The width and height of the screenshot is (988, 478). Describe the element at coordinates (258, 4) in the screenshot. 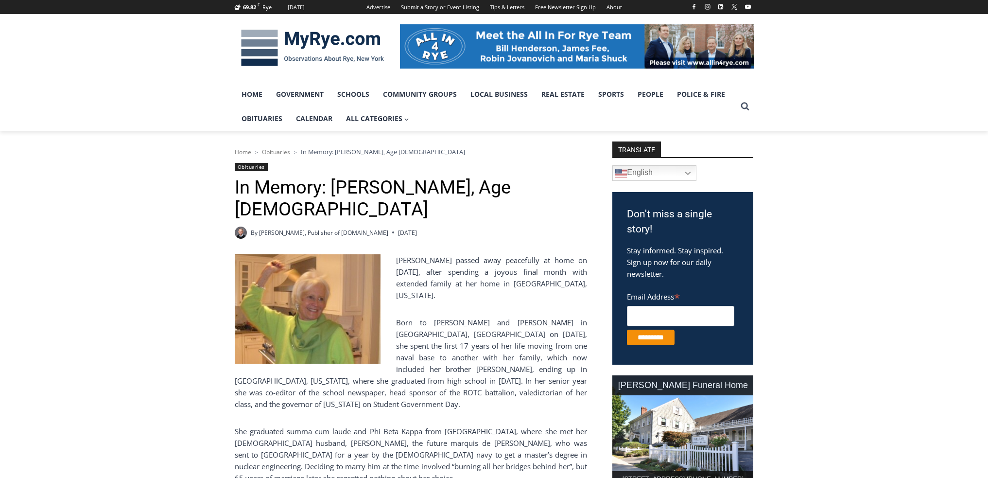

I see `span: F` at that location.